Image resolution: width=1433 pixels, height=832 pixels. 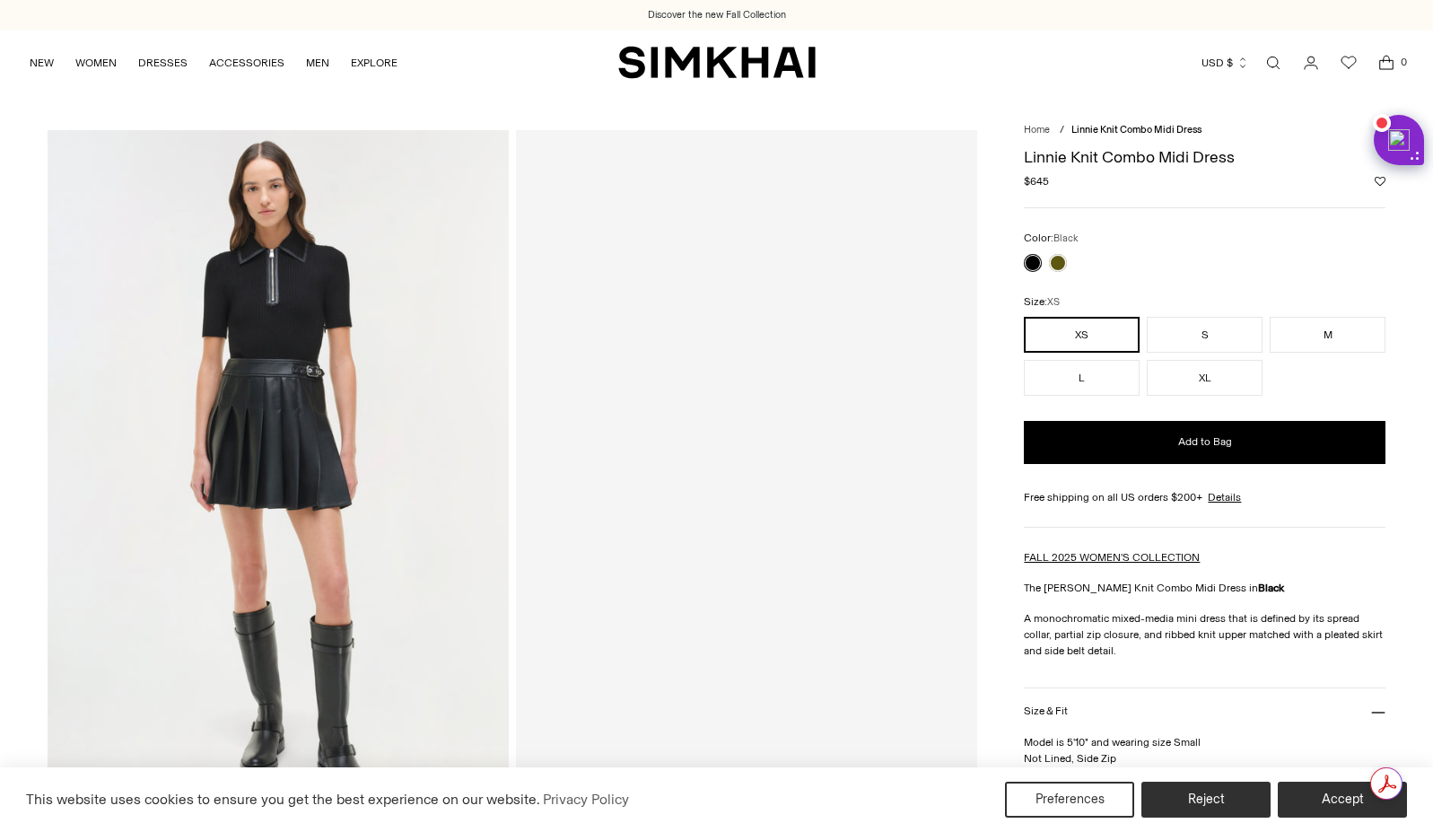 I want to click on a: Home, so click(x=1036, y=129).